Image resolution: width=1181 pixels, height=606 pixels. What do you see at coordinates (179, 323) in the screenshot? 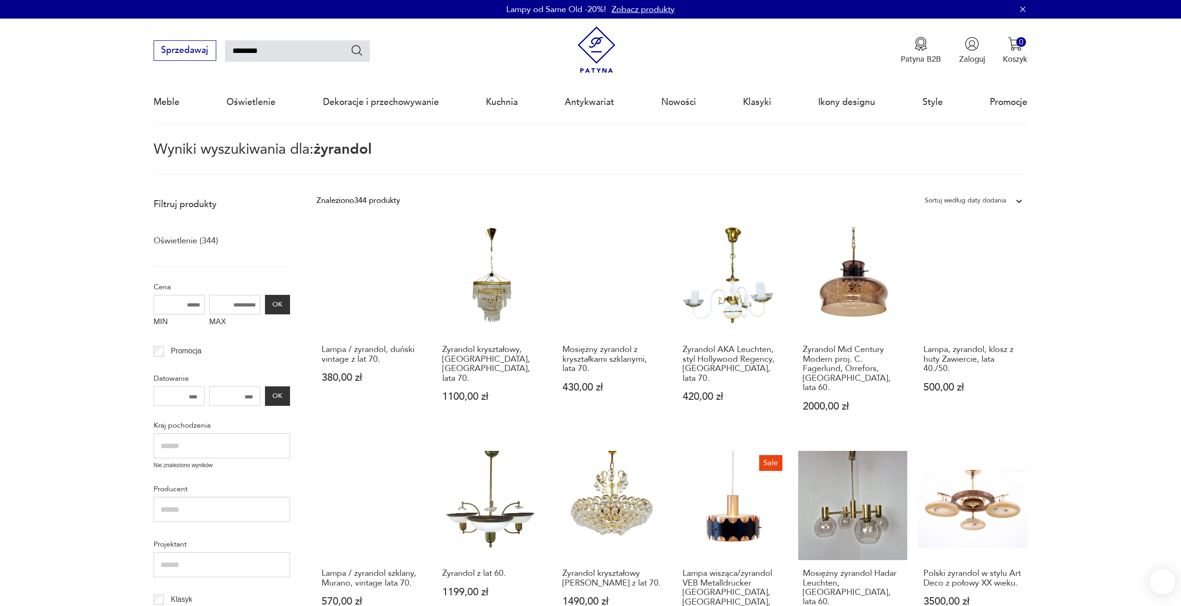
I see `label: MIN` at bounding box center [179, 323].